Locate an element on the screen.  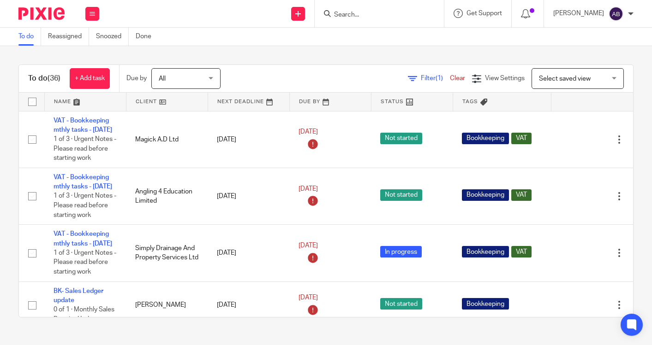
a: Done is located at coordinates (147, 36).